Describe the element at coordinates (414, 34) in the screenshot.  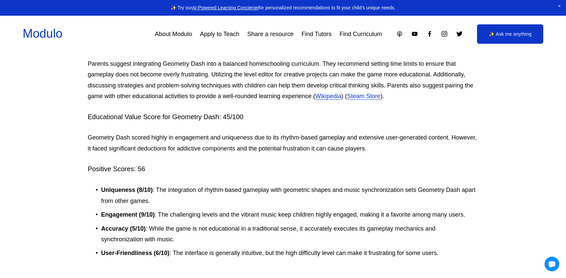
I see `a: YouTube` at that location.